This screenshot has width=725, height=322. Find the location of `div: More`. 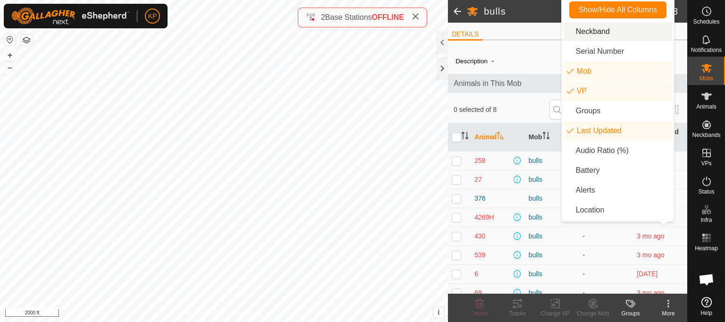

div: More is located at coordinates (668, 313).